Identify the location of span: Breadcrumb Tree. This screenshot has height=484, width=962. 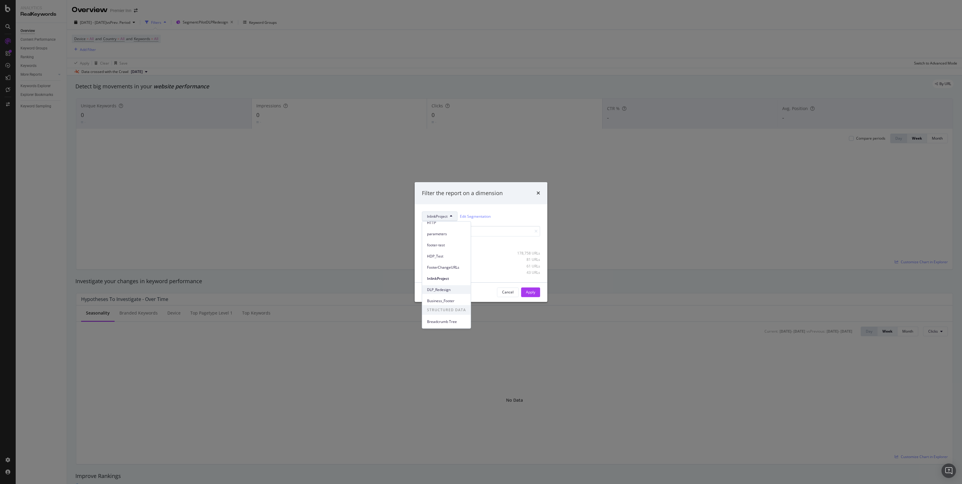
(446, 322).